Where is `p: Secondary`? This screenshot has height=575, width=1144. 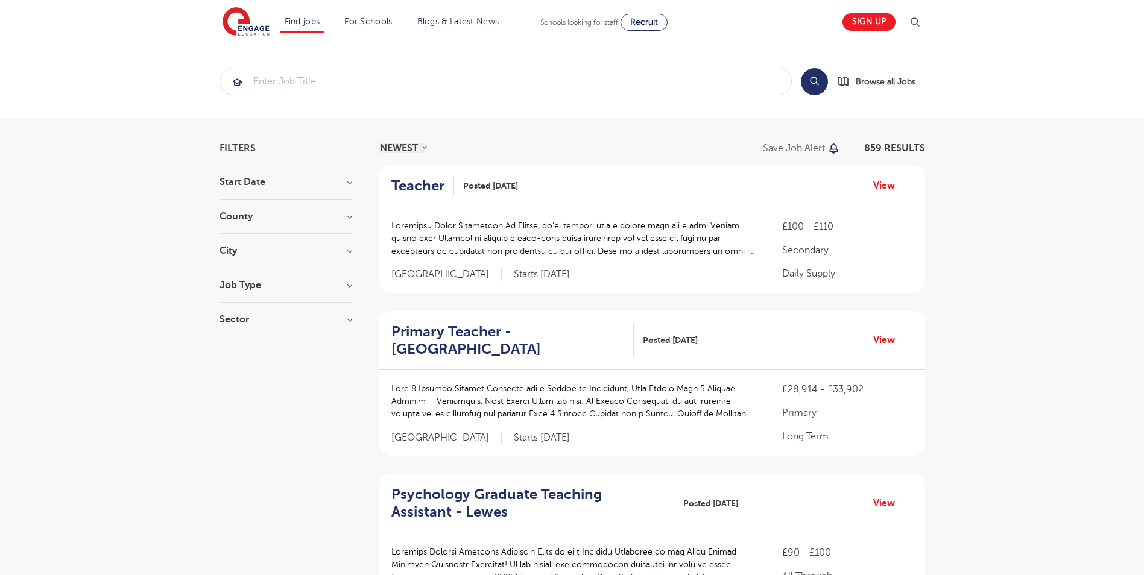
p: Secondary is located at coordinates (847, 250).